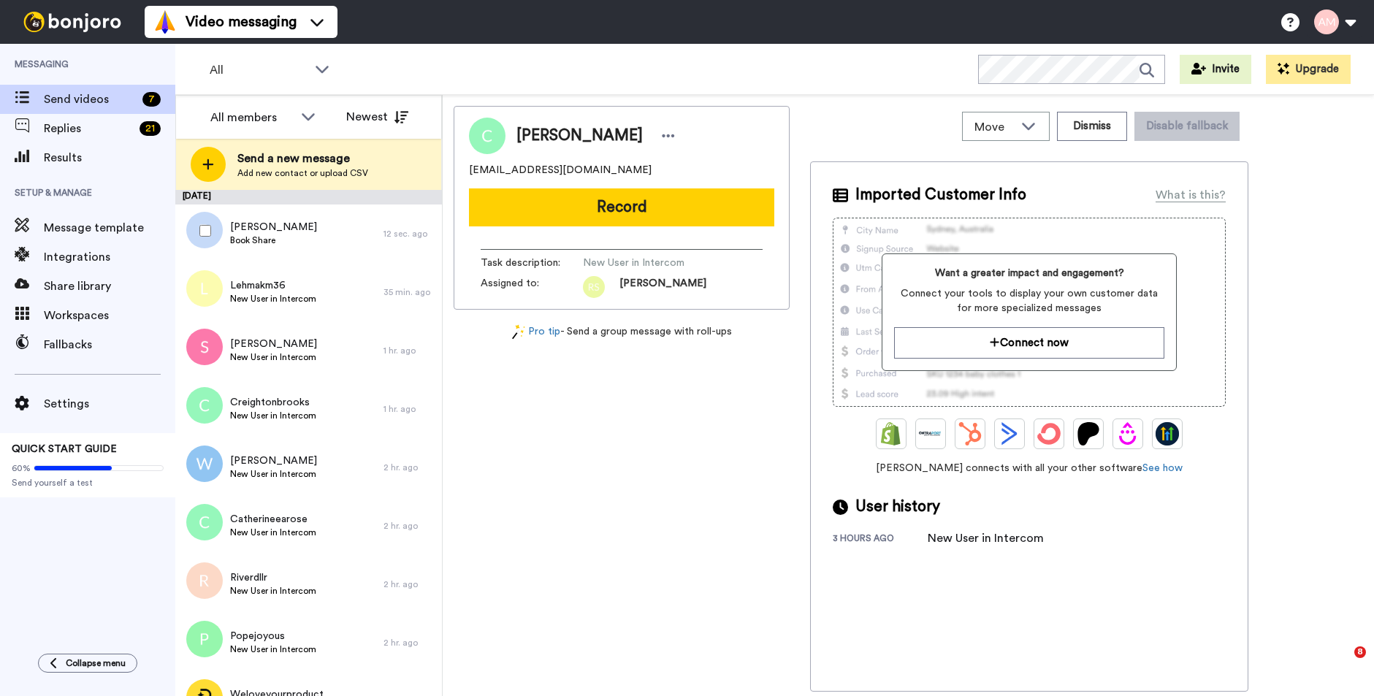 This screenshot has width=1374, height=696. Describe the element at coordinates (110, 257) in the screenshot. I see `span: Integrations` at that location.